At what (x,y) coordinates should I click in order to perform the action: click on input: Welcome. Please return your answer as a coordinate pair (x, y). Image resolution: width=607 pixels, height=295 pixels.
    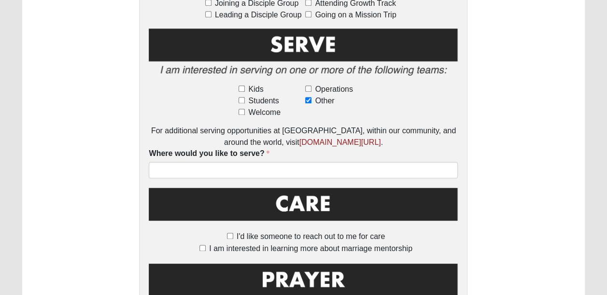
    Looking at the image, I should click on (242, 112).